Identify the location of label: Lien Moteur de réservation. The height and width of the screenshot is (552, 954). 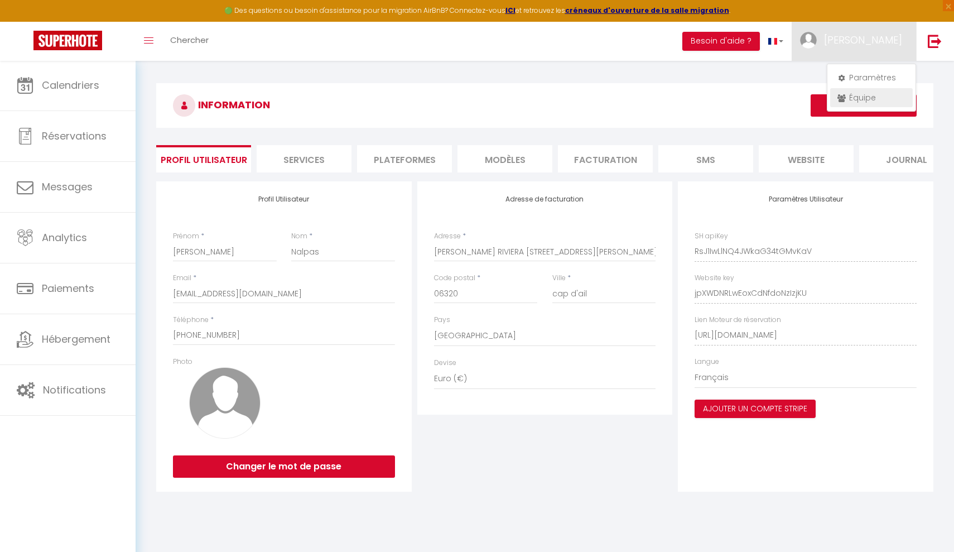
(737, 320).